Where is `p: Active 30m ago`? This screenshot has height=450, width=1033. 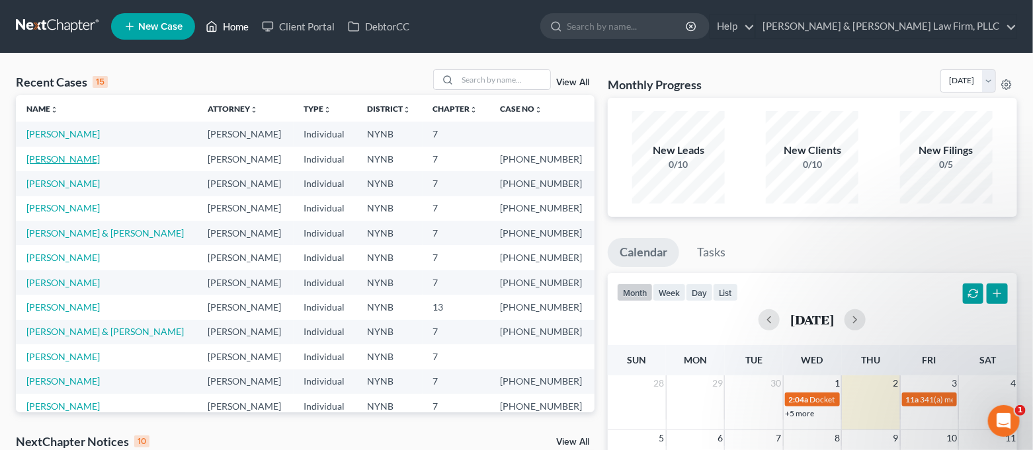
p: Active 30m ago is located at coordinates (98, 23).